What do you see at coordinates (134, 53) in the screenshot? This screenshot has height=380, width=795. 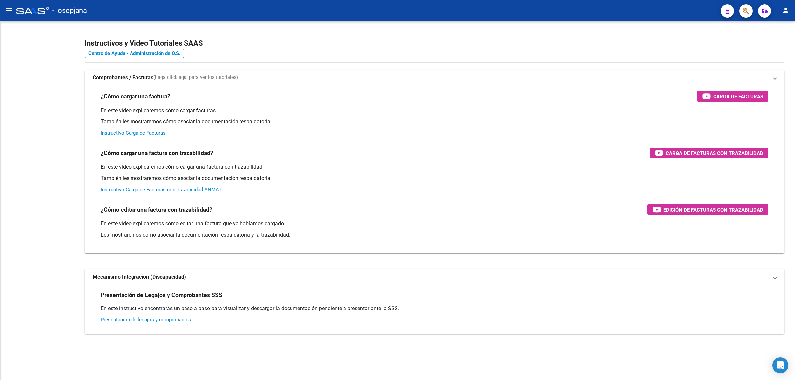 I see `a: Centro de Ayuda - Administración de O.S.` at bounding box center [134, 53].